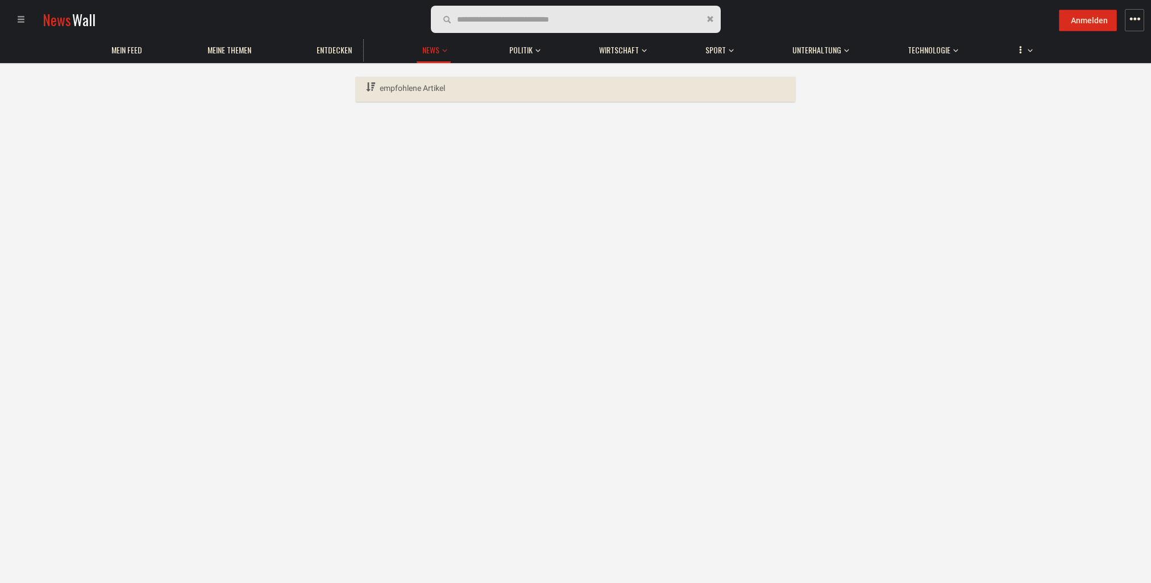  What do you see at coordinates (84, 19) in the screenshot?
I see `span: Wall` at bounding box center [84, 19].